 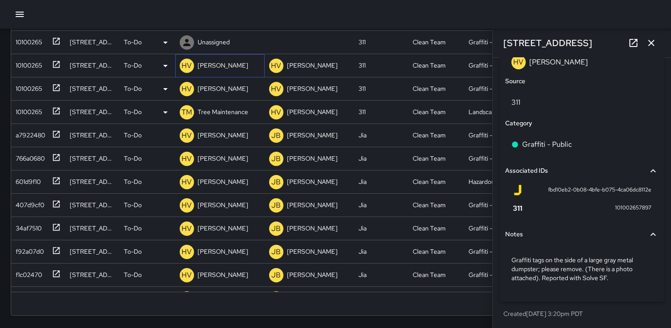 What do you see at coordinates (92, 182) in the screenshot?
I see `div: 1056 Market Street` at bounding box center [92, 182].